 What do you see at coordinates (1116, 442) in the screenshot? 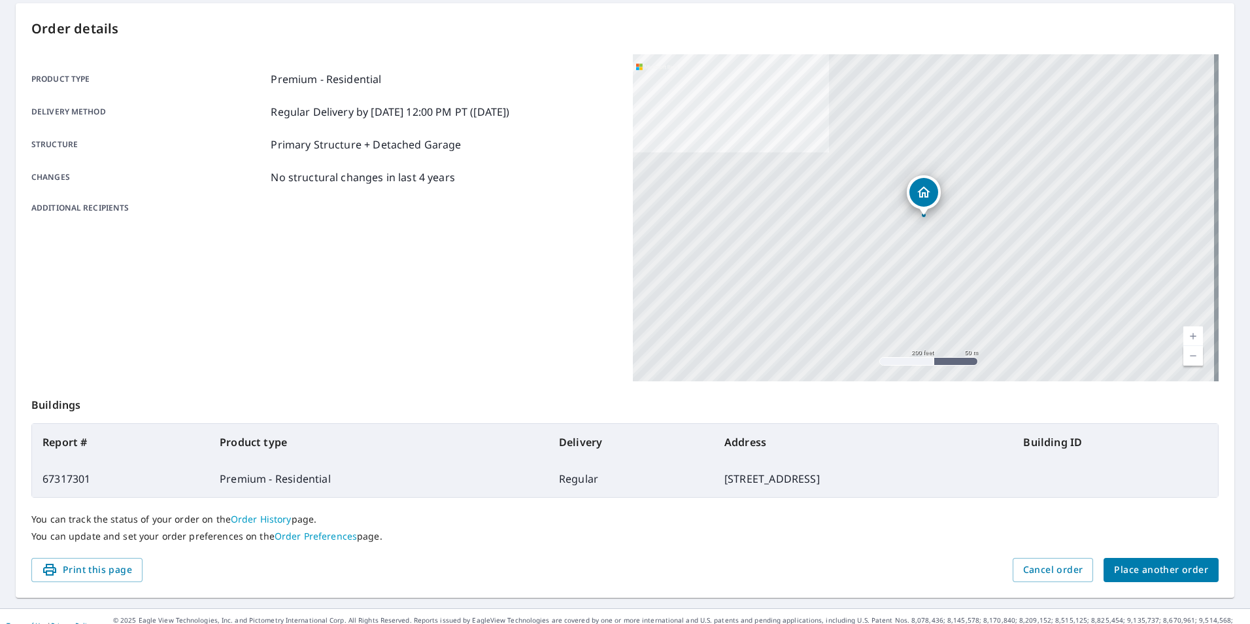
I see `th: Building ID` at bounding box center [1116, 442].